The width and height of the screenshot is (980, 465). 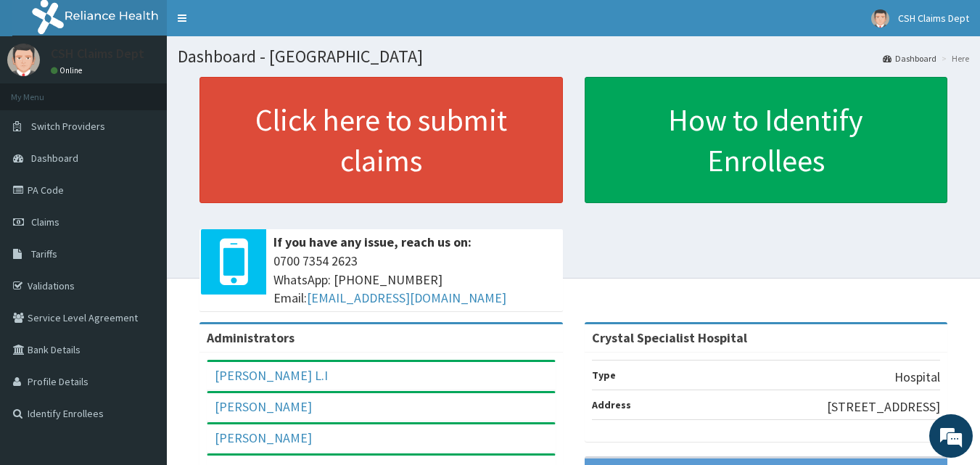 I want to click on p: Hospital, so click(x=917, y=377).